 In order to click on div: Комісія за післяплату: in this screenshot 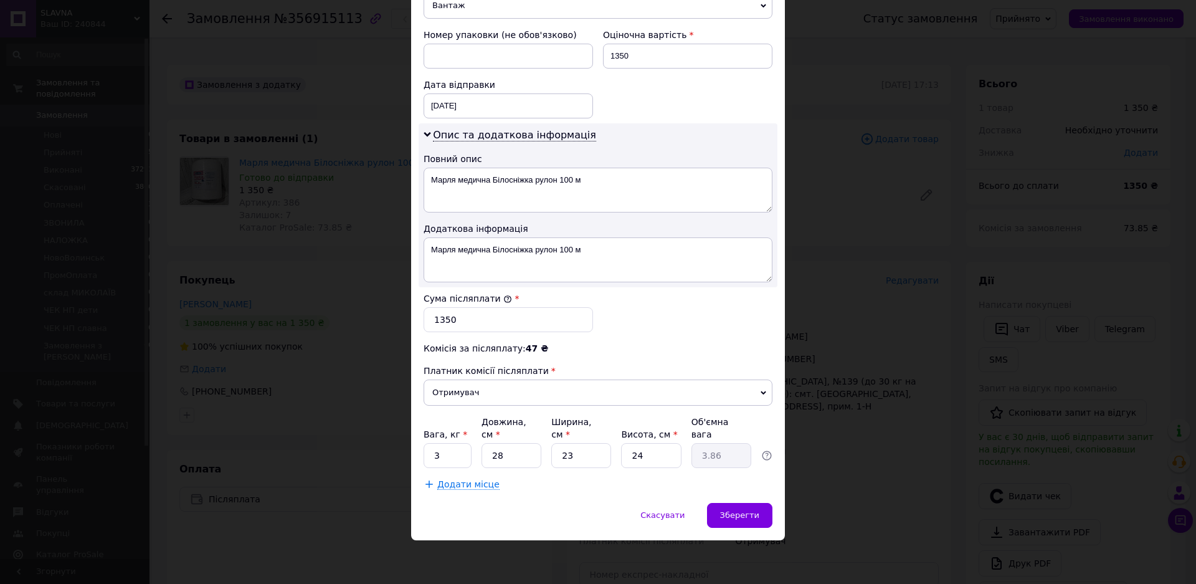, I will do `click(598, 348)`.